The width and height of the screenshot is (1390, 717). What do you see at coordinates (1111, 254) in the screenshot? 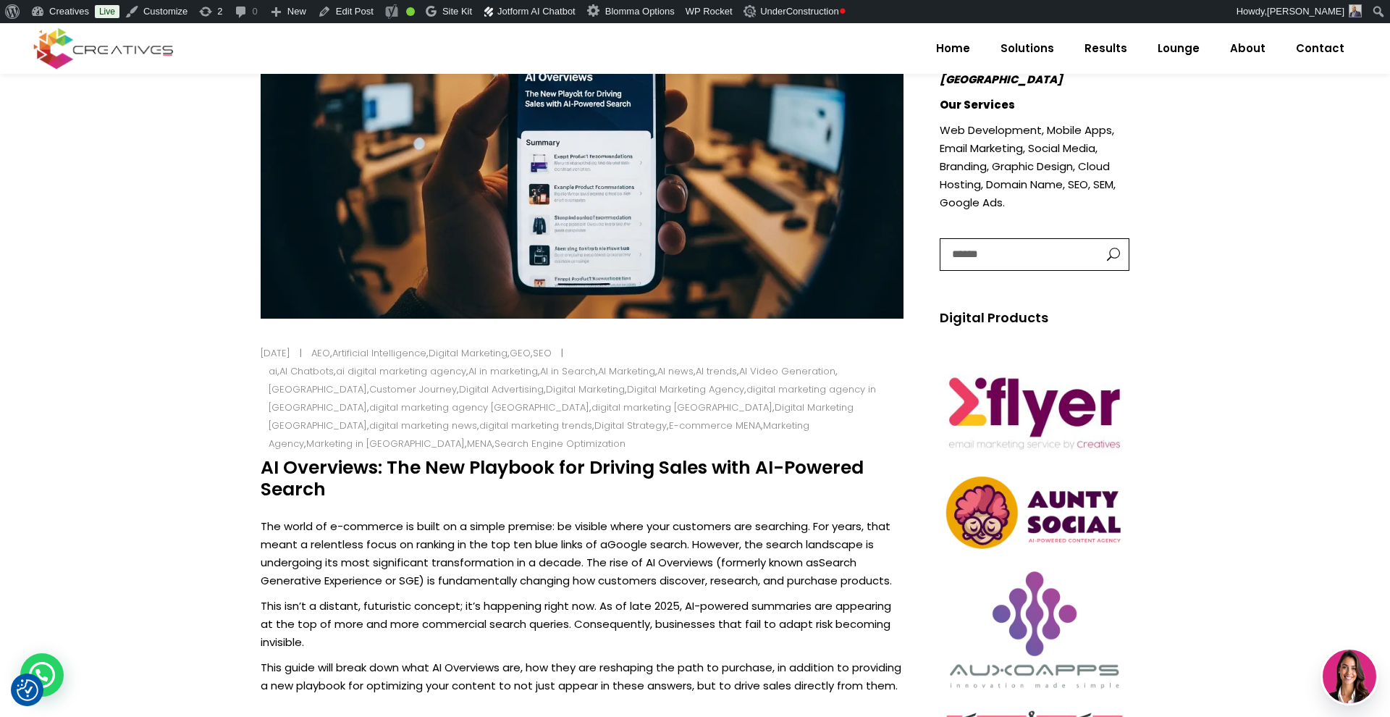
I see `button: button` at bounding box center [1111, 254].